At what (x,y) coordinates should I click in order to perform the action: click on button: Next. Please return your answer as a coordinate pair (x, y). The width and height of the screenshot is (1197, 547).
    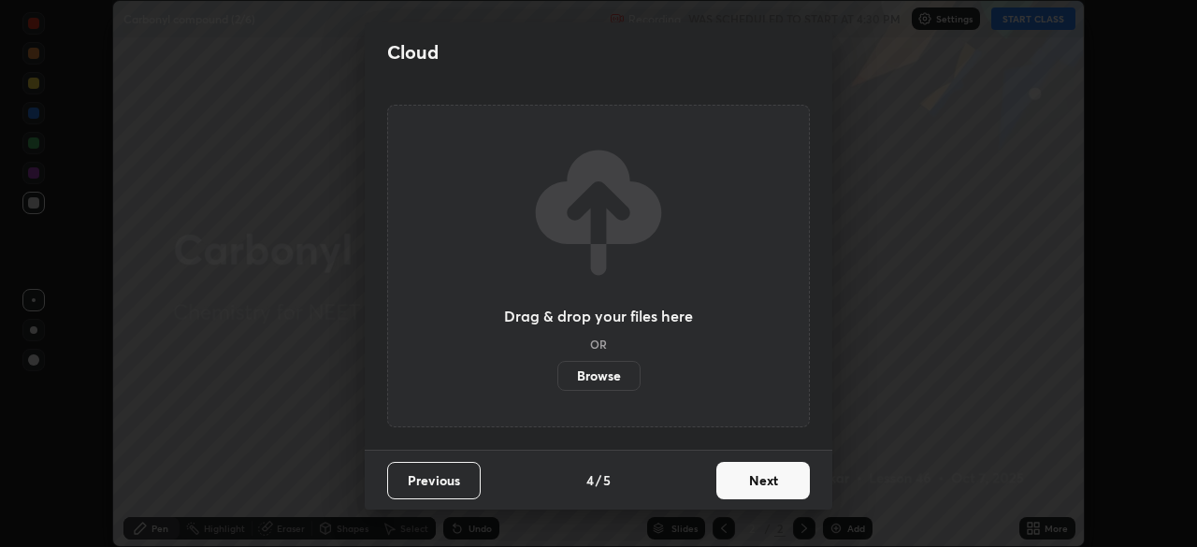
    Looking at the image, I should click on (763, 481).